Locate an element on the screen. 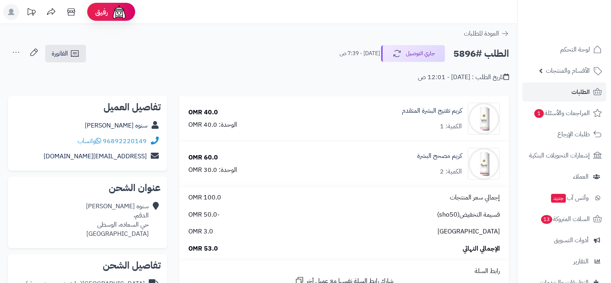  div: 60.0 OMR is located at coordinates (203, 157).